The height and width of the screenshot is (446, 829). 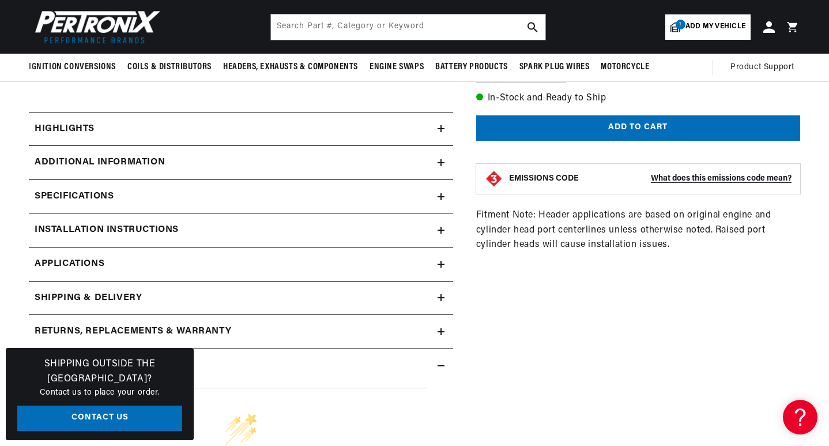 I want to click on summary: Motorcycle, so click(x=625, y=67).